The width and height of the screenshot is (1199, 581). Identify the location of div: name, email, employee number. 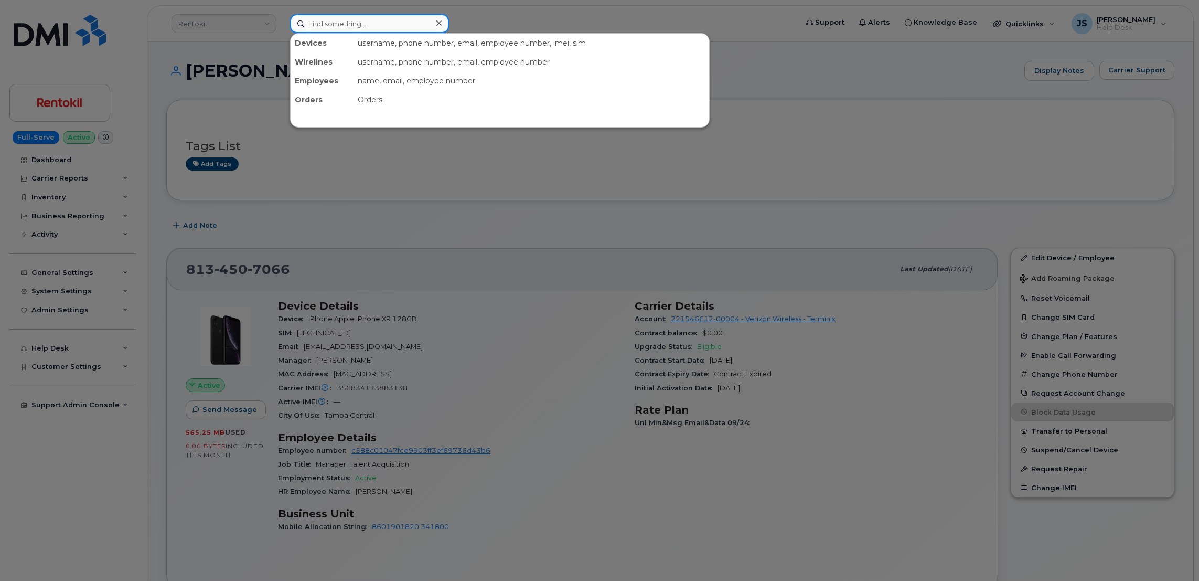
(531, 81).